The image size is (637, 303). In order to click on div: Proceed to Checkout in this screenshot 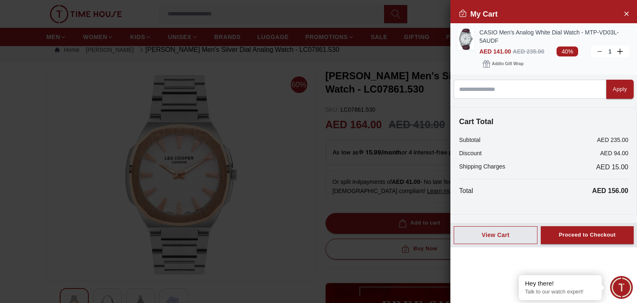, I will do `click(587, 235)`.